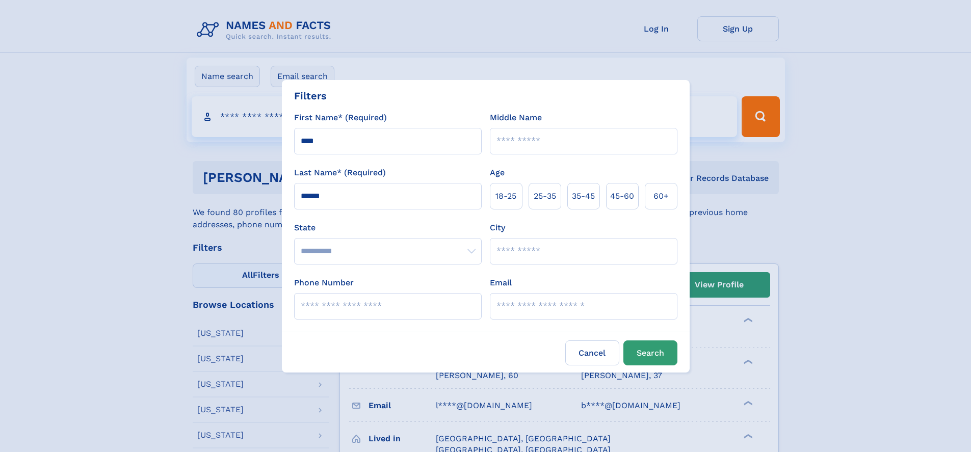 Image resolution: width=971 pixels, height=452 pixels. I want to click on span: 35‑45, so click(583, 196).